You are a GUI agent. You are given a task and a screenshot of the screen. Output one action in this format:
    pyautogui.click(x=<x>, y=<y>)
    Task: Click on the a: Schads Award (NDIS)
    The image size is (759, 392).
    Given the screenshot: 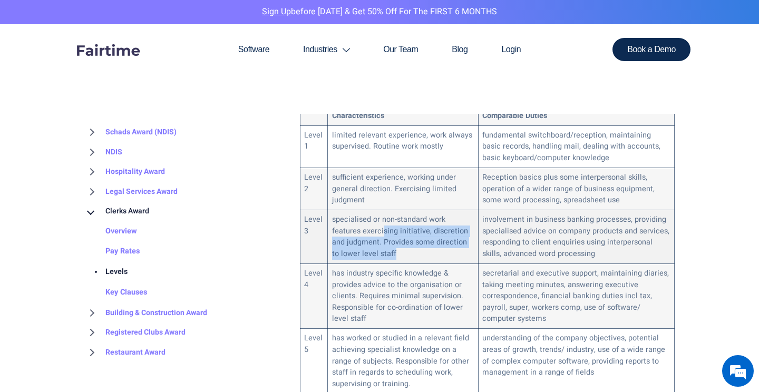 What is the action you would take?
    pyautogui.click(x=130, y=132)
    